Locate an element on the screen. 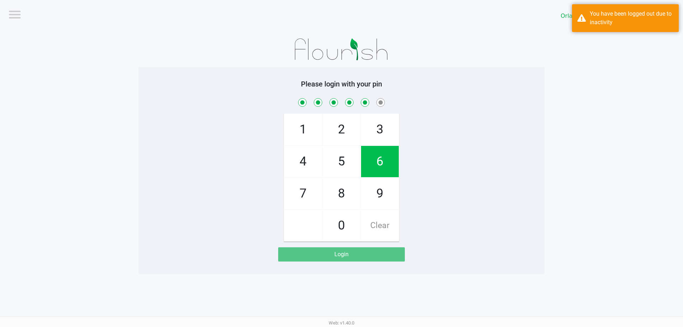 Image resolution: width=683 pixels, height=327 pixels. div: You have been logged out due to inactivity is located at coordinates (631, 18).